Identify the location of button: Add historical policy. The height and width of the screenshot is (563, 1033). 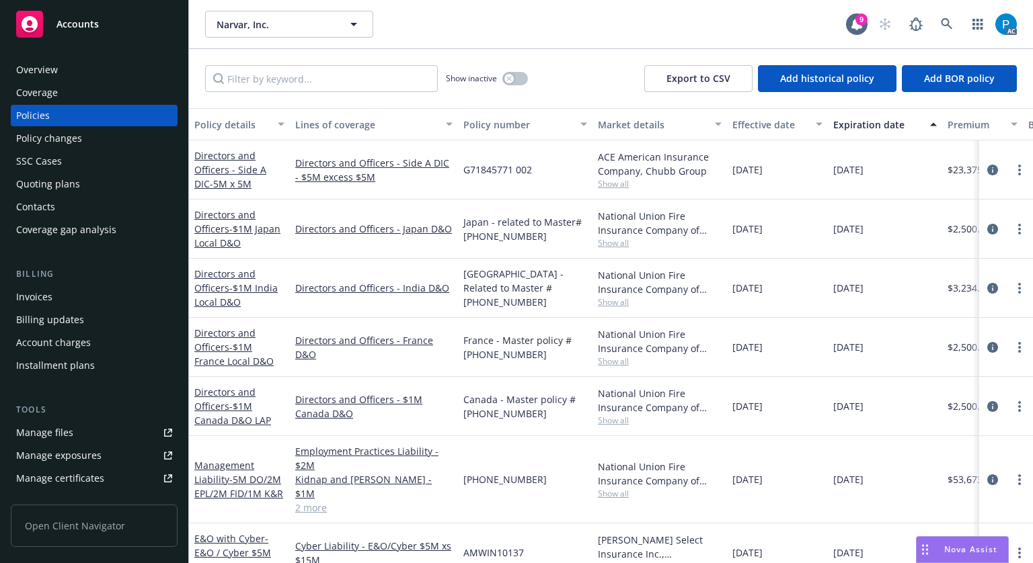
(827, 79).